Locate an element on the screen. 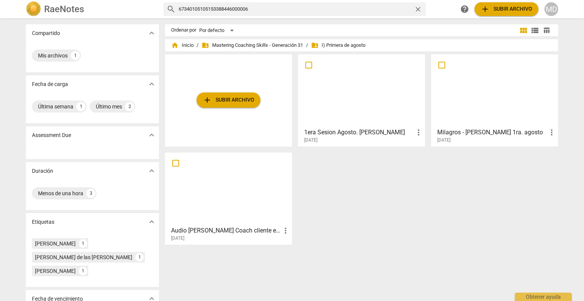 The image size is (584, 301). a: Obtener ayuda is located at coordinates (464, 9).